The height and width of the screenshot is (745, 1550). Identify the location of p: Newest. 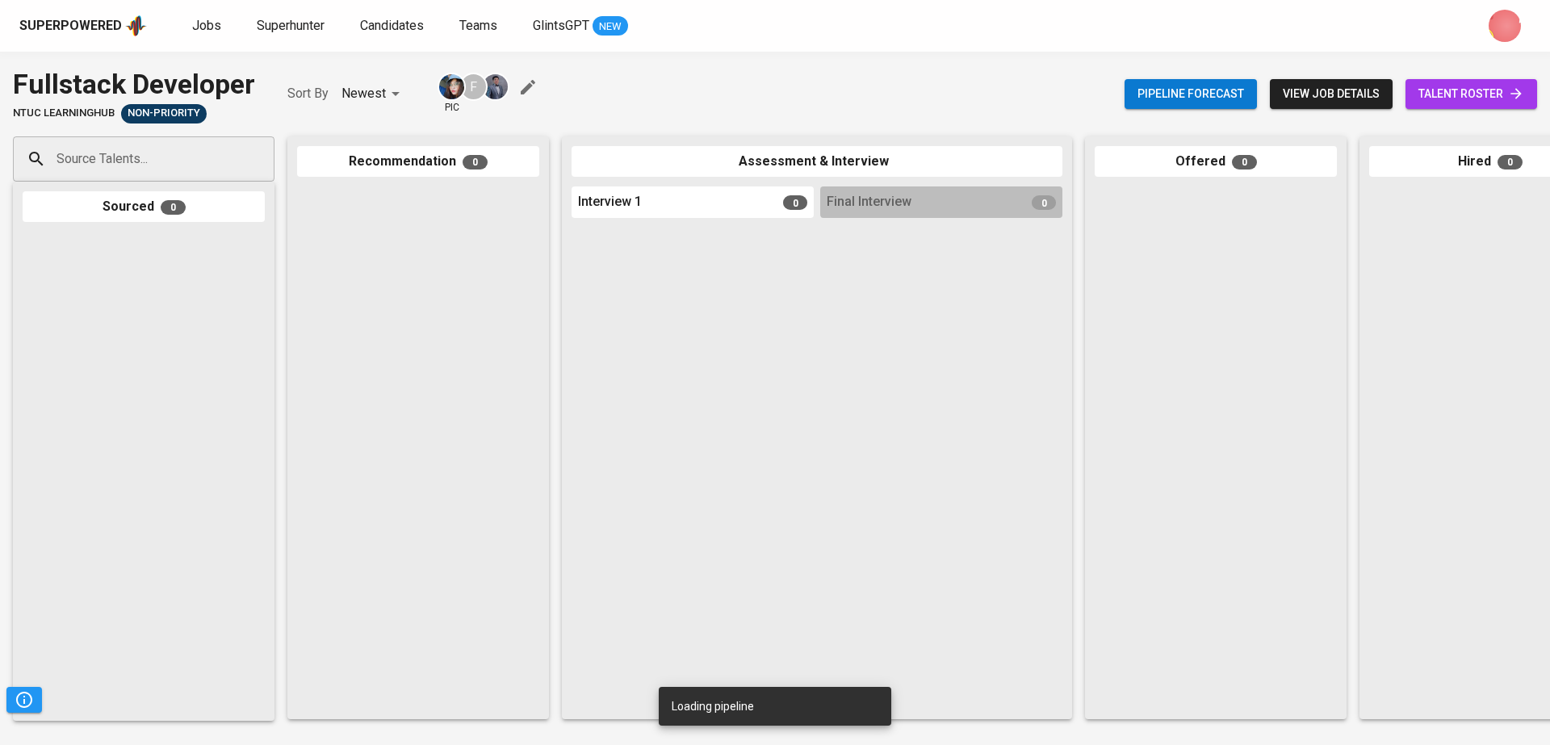
(363, 94).